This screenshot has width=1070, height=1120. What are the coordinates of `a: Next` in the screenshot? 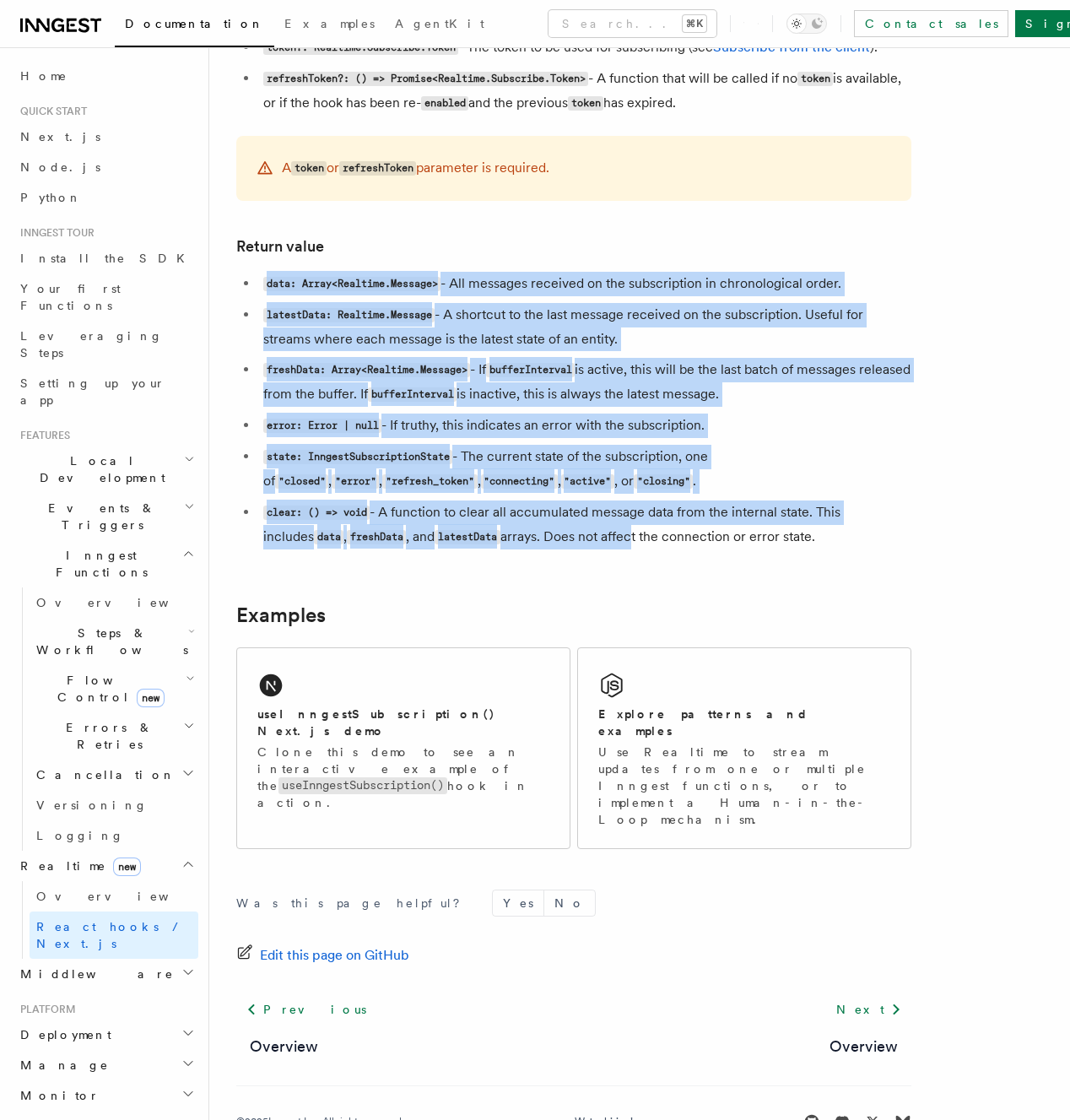 It's located at (868, 1009).